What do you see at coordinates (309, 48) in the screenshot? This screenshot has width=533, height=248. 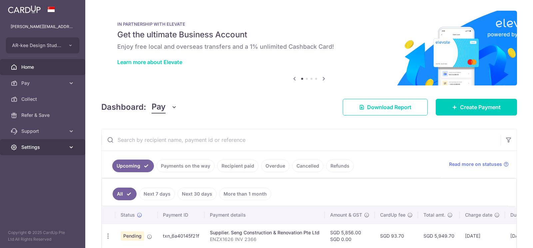 I see `img: Renovation banner` at bounding box center [309, 48].